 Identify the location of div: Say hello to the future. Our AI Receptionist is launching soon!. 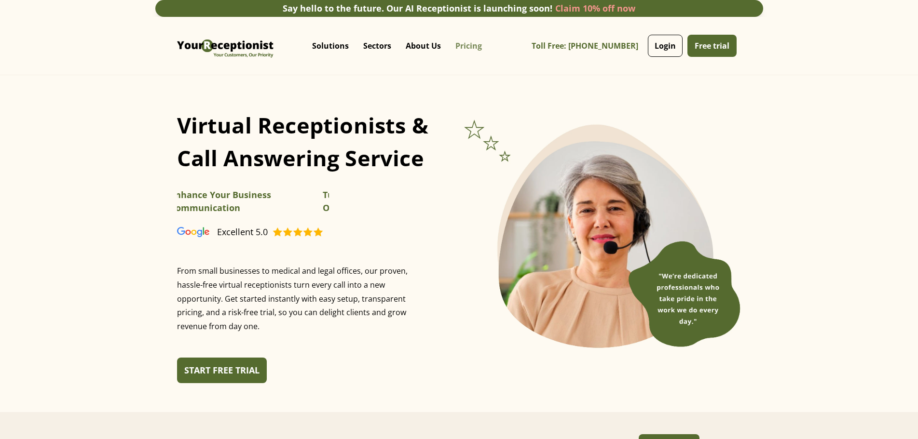
(417, 8).